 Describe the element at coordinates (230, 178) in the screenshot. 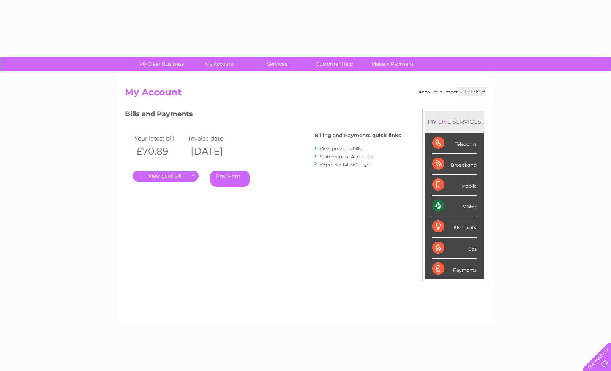

I see `a: Pay Here` at that location.